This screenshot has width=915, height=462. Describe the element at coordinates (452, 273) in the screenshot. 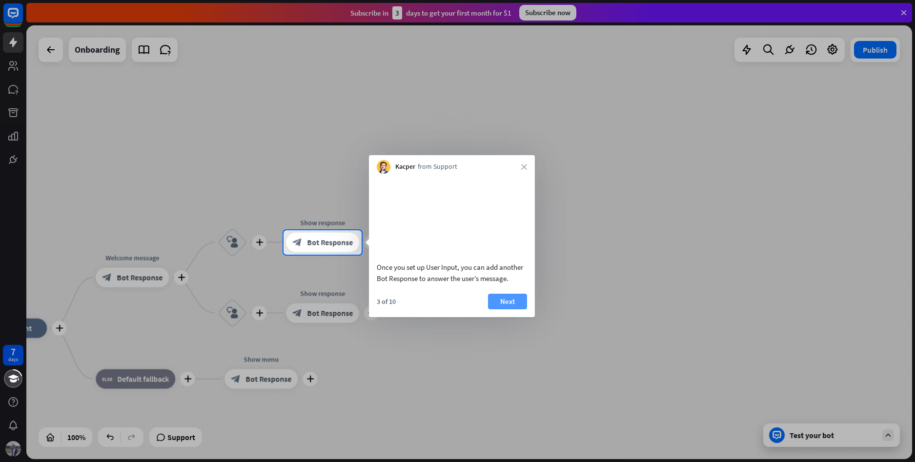

I see `div: Once you set up User Input, you can add another Bot Response to answer the user’s message.` at that location.